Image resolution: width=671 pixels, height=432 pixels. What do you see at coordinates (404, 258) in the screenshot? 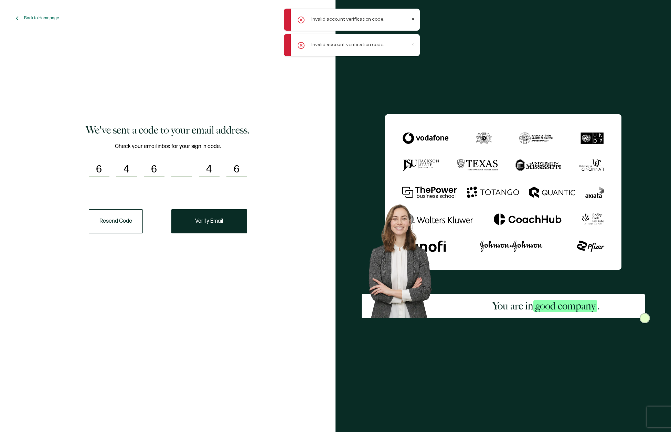
I see `img: Sertifier Signup - You are in <span class="strong-h">good company</span>. Hero` at bounding box center [404, 258].